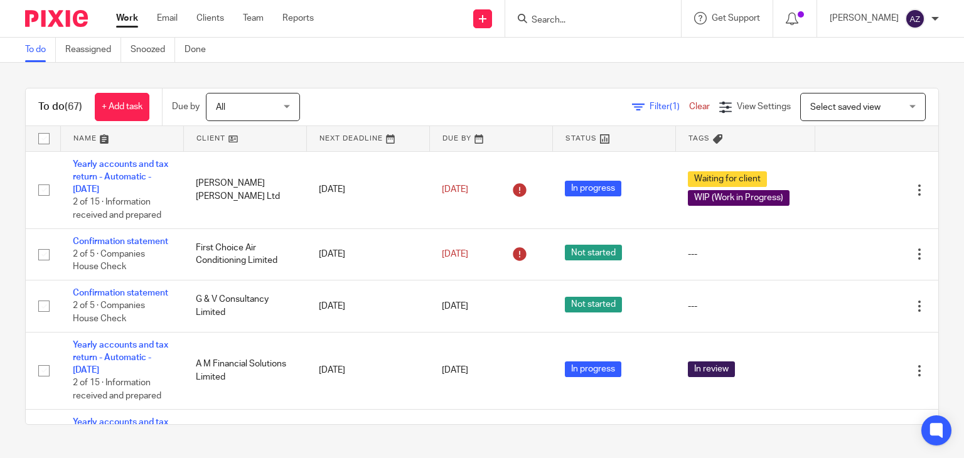  Describe the element at coordinates (40, 50) in the screenshot. I see `a: To do` at that location.